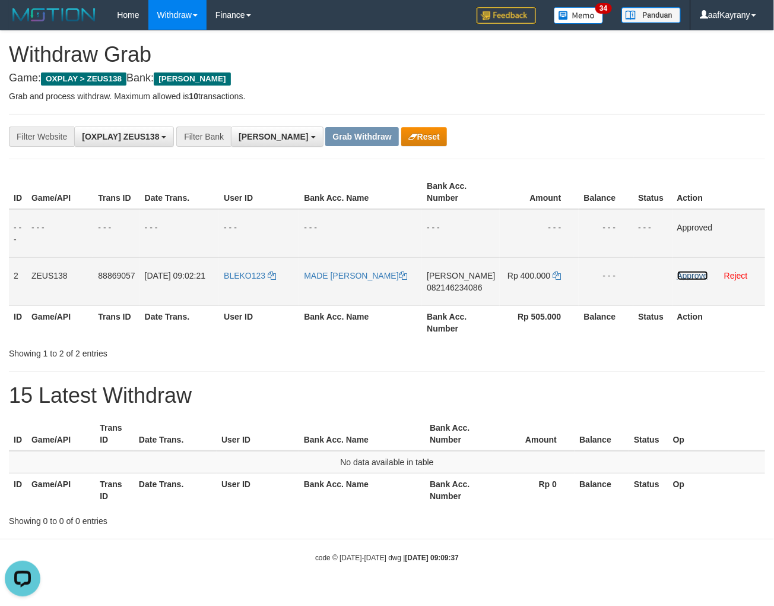 The width and height of the screenshot is (774, 606). Describe the element at coordinates (736, 275) in the screenshot. I see `a: Reject` at that location.